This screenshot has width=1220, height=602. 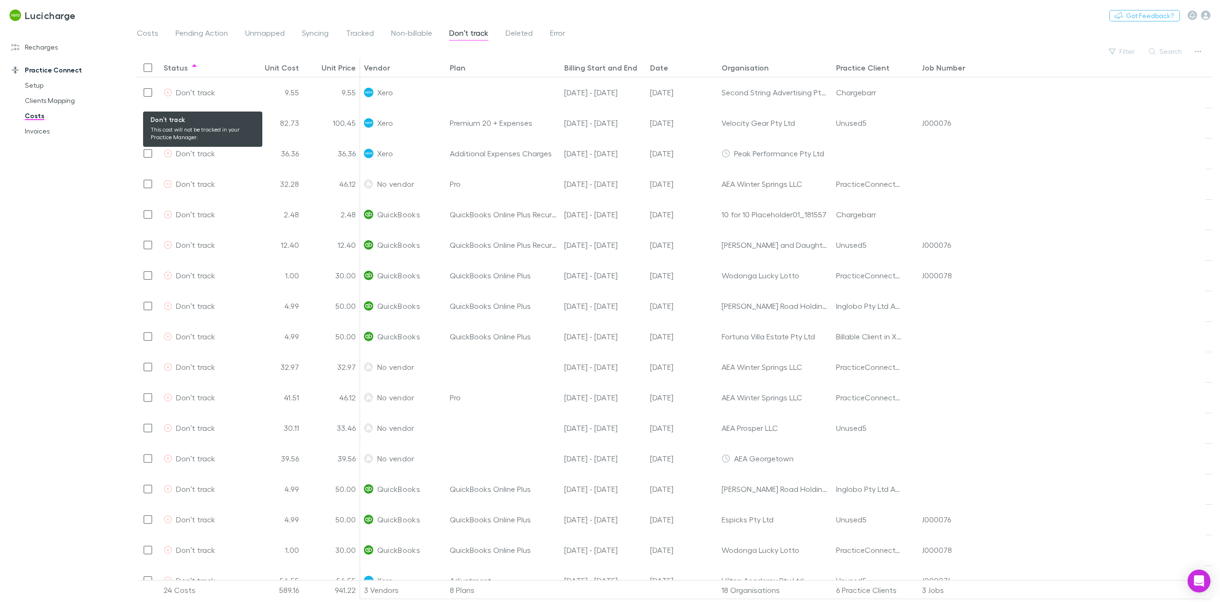 I want to click on div: AEA Winter Springs LLC, so click(x=775, y=367).